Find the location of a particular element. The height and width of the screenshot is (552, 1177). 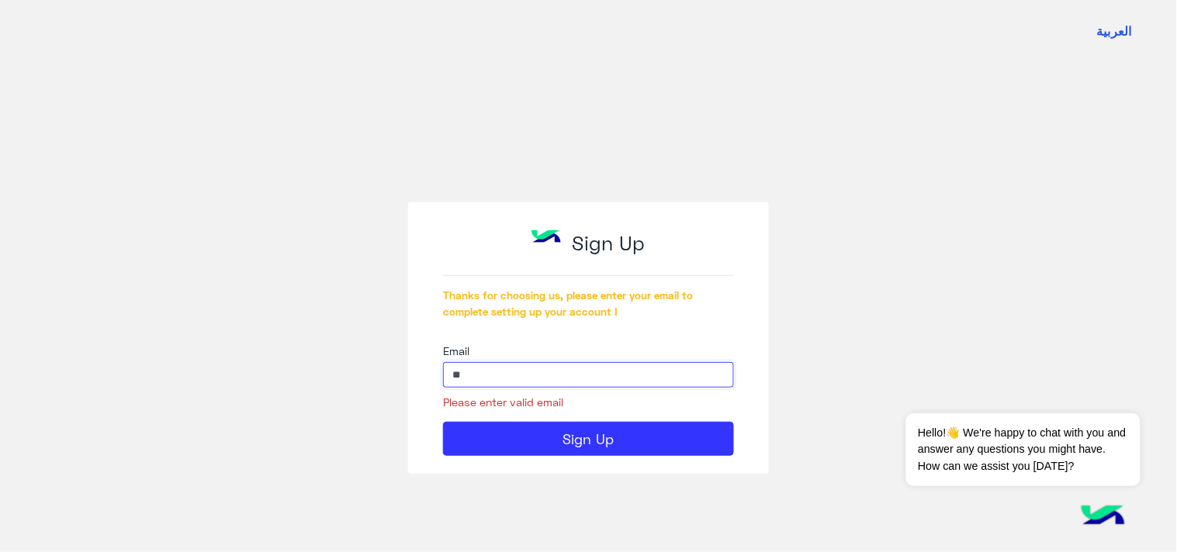

p: Sign Up is located at coordinates (609, 244).